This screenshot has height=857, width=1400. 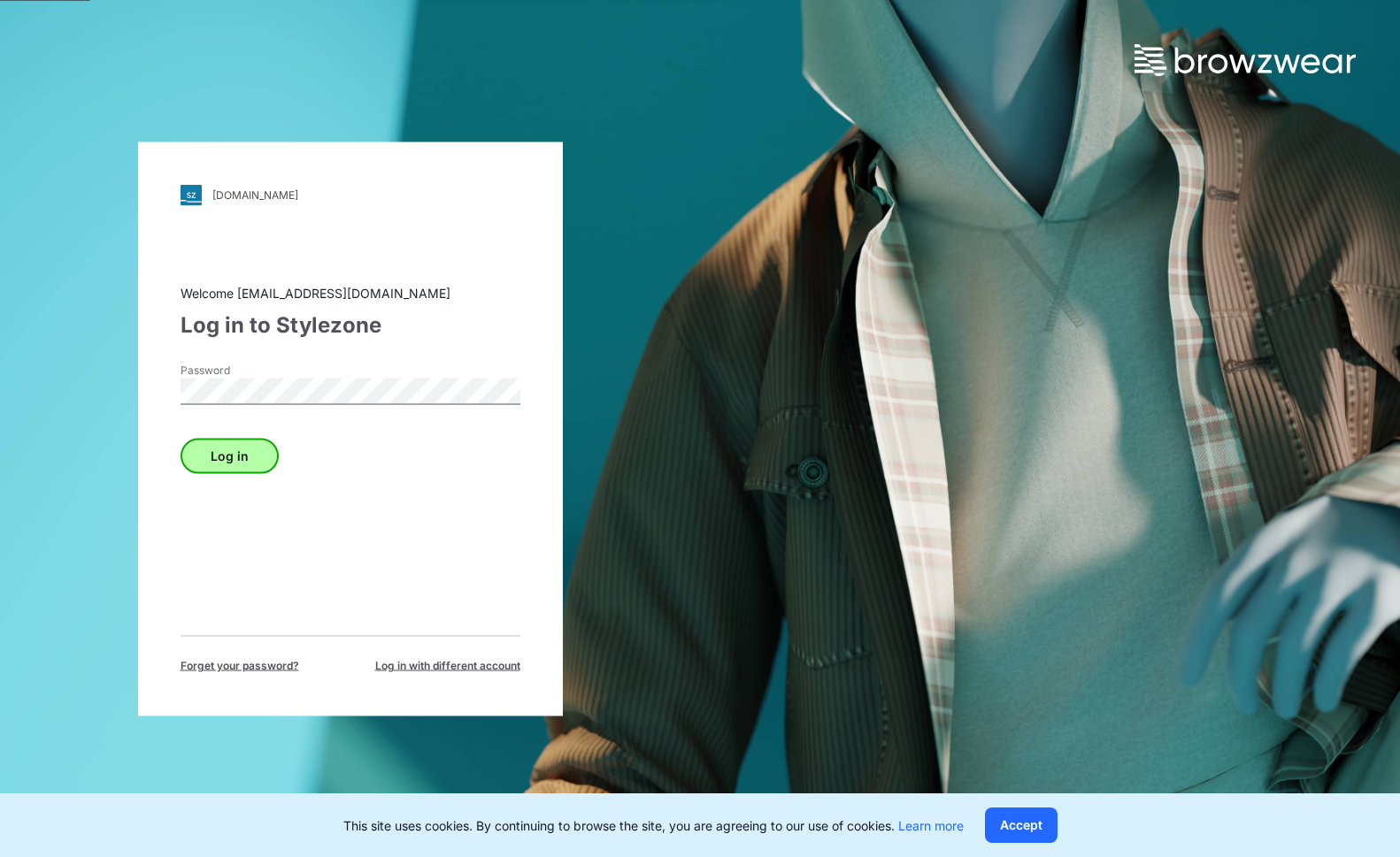 I want to click on p: This site uses cookies. By continuing to browse the site, you are agreeing to our use of cookies., so click(x=653, y=826).